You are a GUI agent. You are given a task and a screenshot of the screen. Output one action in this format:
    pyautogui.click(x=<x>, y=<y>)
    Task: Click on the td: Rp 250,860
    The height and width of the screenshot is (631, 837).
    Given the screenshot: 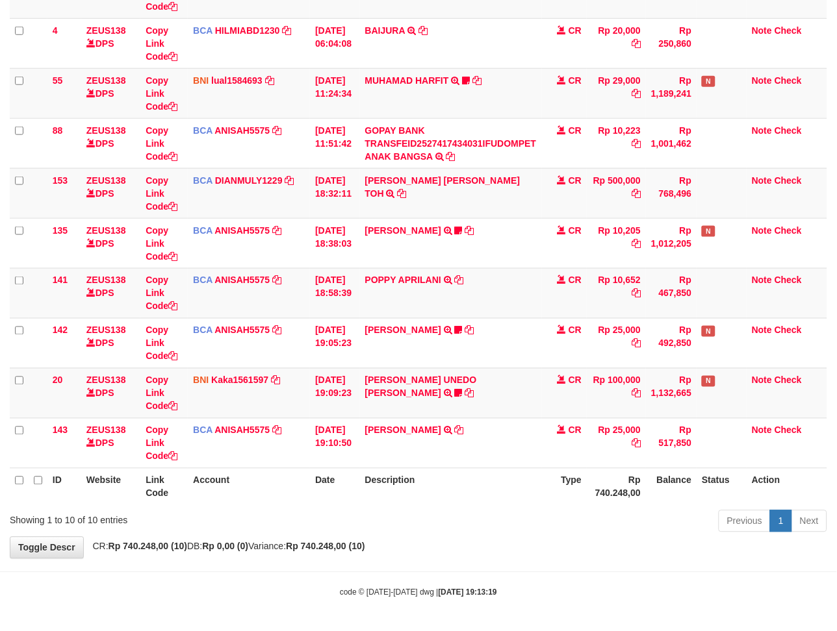 What is the action you would take?
    pyautogui.click(x=671, y=43)
    